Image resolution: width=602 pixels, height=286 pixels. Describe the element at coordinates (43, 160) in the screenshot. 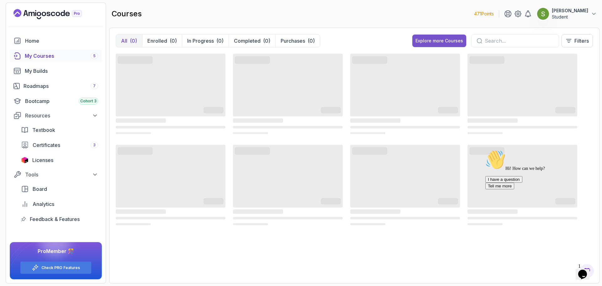

I see `span: Licenses` at that location.